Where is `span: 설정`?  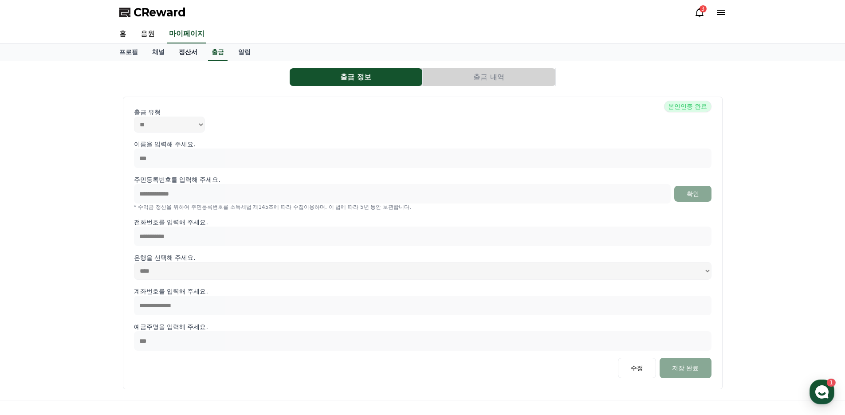 span: 설정 is located at coordinates (142, 298).